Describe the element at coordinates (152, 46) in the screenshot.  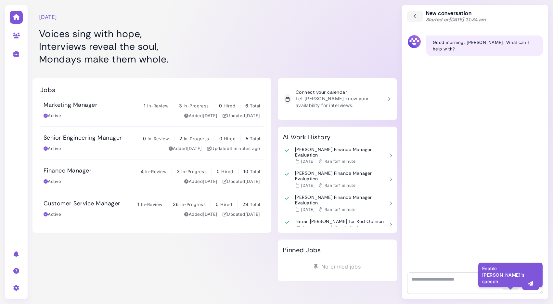
I see `h1: Voices sing with hope, Interviews reveal the soul, Mondays make them whole.` at that location.